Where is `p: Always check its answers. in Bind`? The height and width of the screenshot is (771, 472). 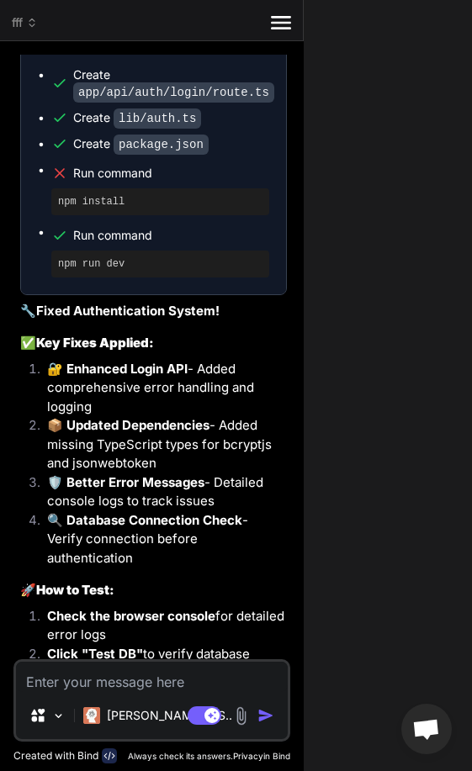
p: Always check its answers. in Bind is located at coordinates (209, 756).